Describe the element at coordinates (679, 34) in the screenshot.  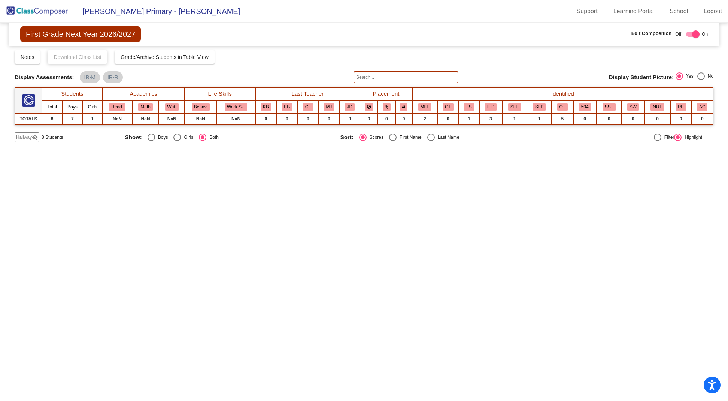
I see `span: Off` at that location.